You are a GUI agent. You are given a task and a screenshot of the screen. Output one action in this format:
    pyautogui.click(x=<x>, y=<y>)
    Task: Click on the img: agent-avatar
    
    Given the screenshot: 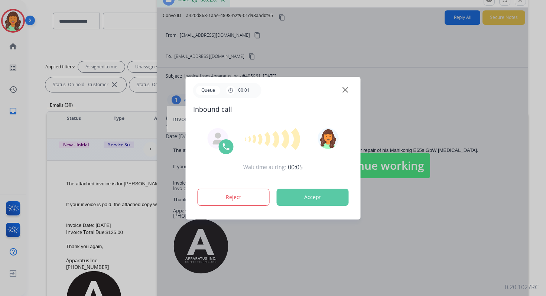 What is the action you would take?
    pyautogui.click(x=218, y=138)
    